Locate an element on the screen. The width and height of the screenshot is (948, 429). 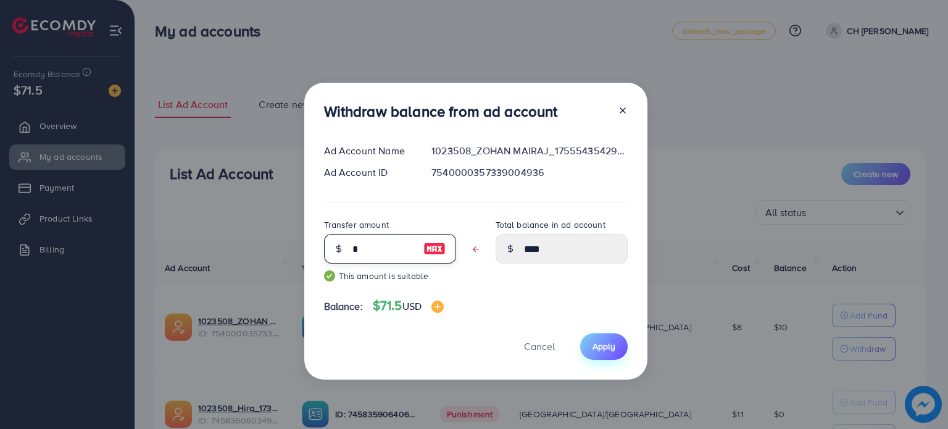
h4: $71.5 is located at coordinates (408, 306).